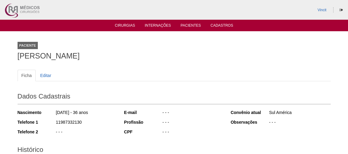  Describe the element at coordinates (143, 132) in the screenshot. I see `div: CPF` at that location.